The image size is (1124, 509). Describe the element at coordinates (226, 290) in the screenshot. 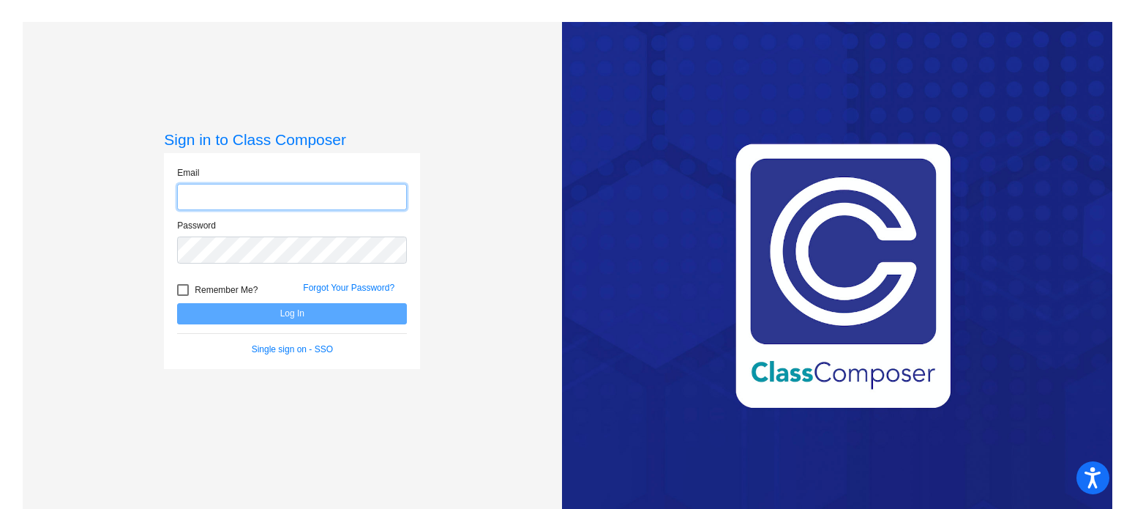

I see `span: Remember Me?` at that location.